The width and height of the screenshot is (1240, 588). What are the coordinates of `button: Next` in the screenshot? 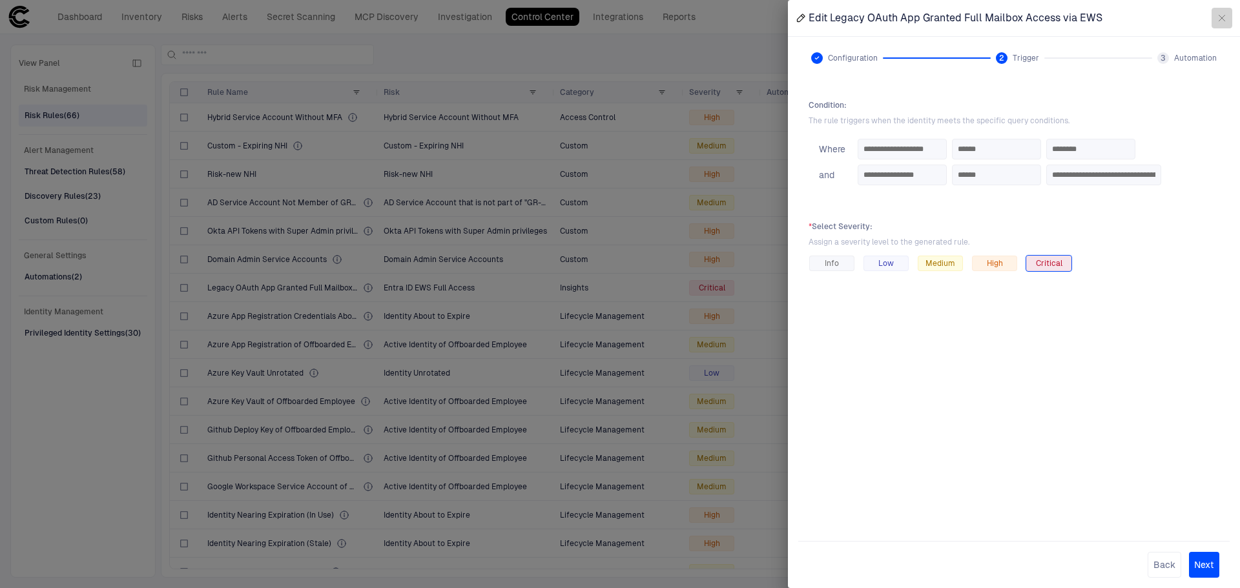 It's located at (1204, 565).